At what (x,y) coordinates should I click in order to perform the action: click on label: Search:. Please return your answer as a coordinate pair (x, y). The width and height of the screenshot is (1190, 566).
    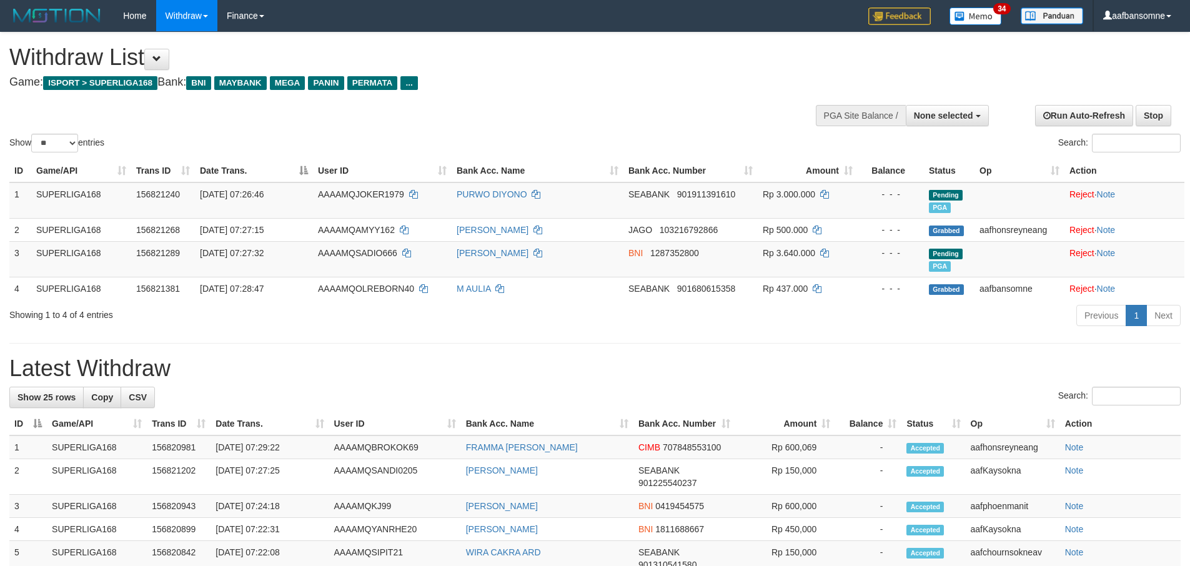
    Looking at the image, I should click on (1119, 143).